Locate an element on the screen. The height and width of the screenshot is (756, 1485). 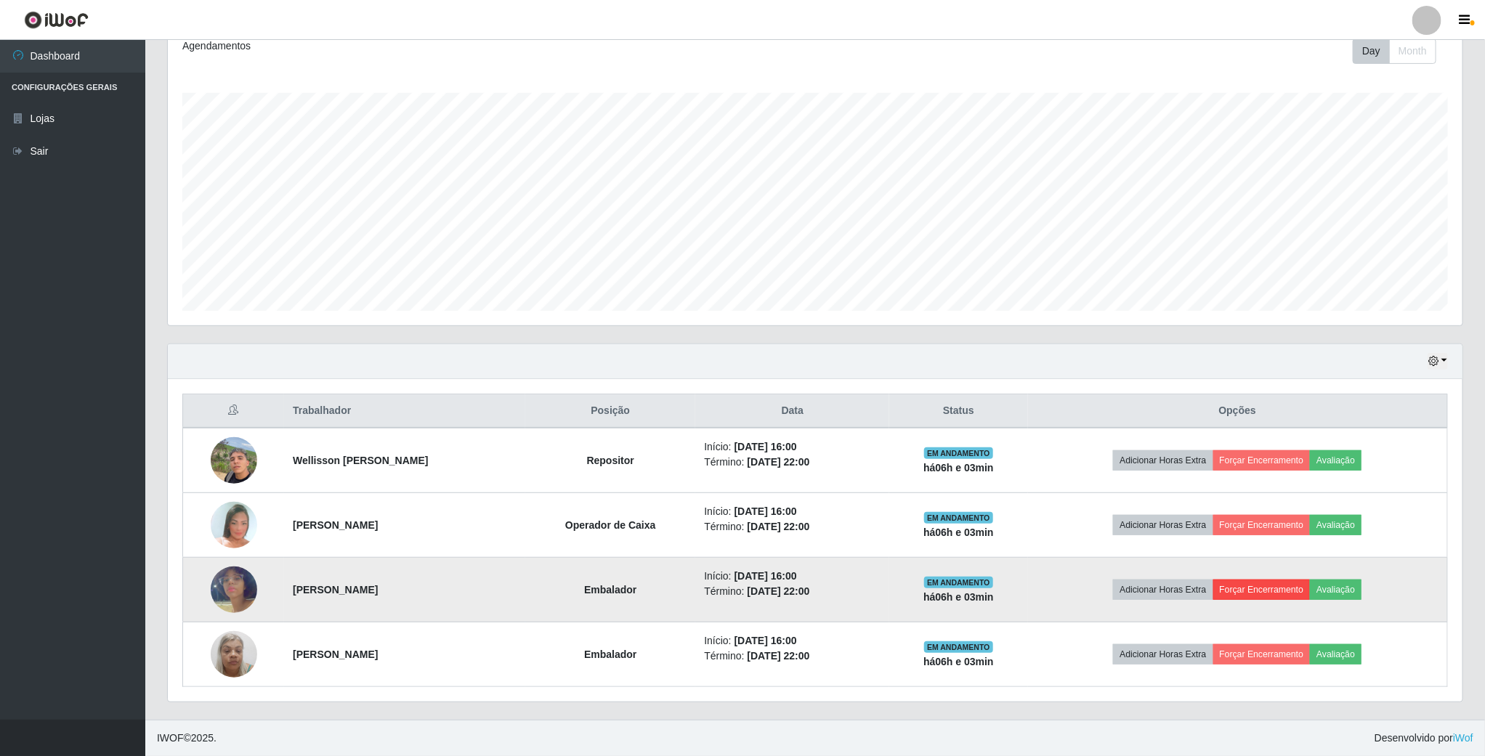
button: Day is located at coordinates (1371, 51).